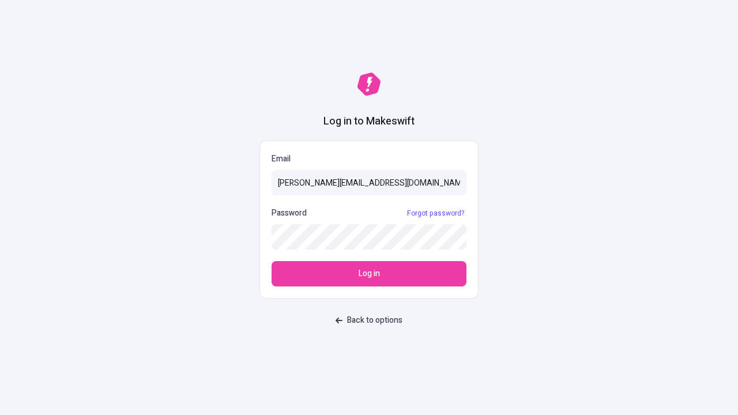  I want to click on button: Back to options, so click(369, 320).